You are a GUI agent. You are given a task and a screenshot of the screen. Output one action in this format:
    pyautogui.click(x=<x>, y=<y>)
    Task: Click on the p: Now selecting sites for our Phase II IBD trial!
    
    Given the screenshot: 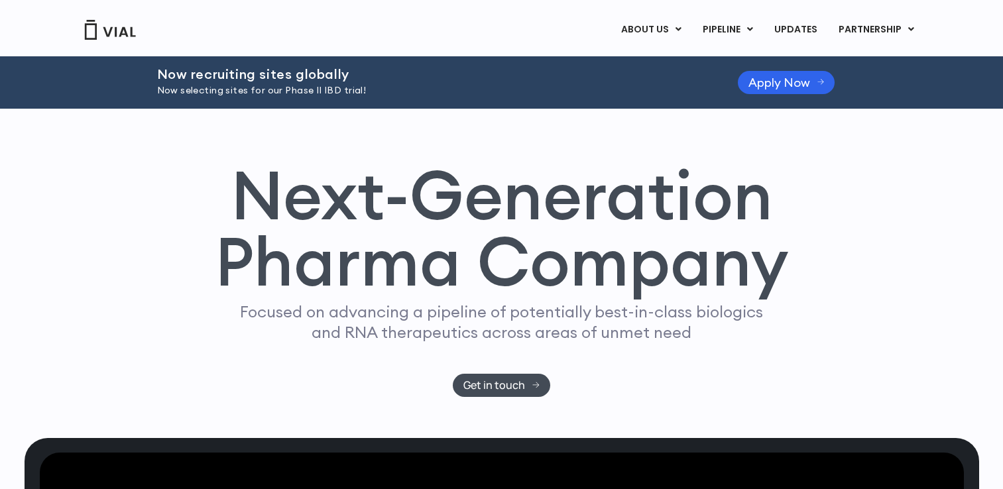 What is the action you would take?
    pyautogui.click(x=431, y=91)
    